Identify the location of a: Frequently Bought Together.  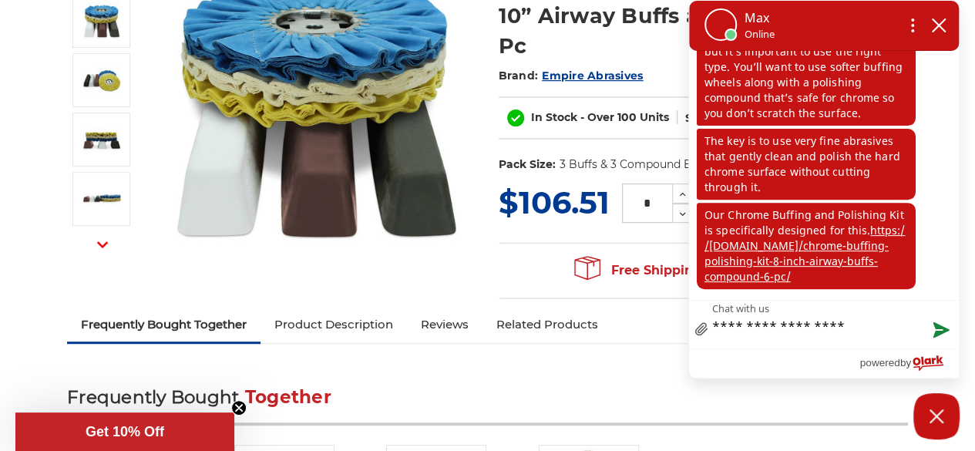
(163, 325).